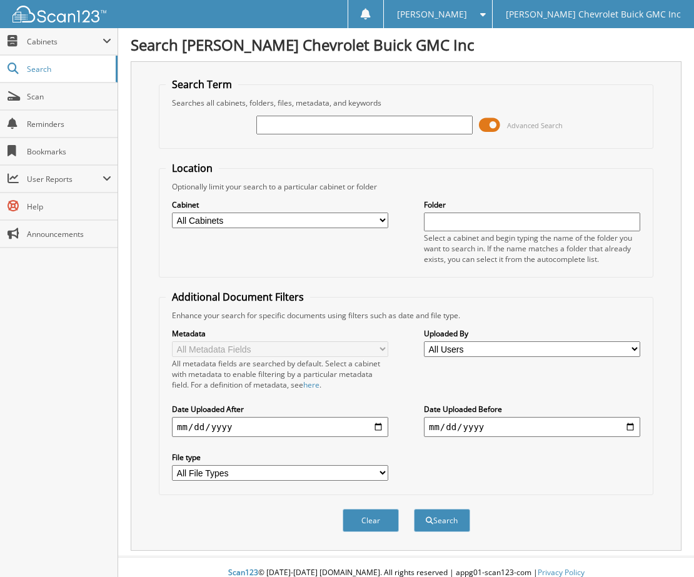  What do you see at coordinates (442, 521) in the screenshot?
I see `button: Search` at bounding box center [442, 521].